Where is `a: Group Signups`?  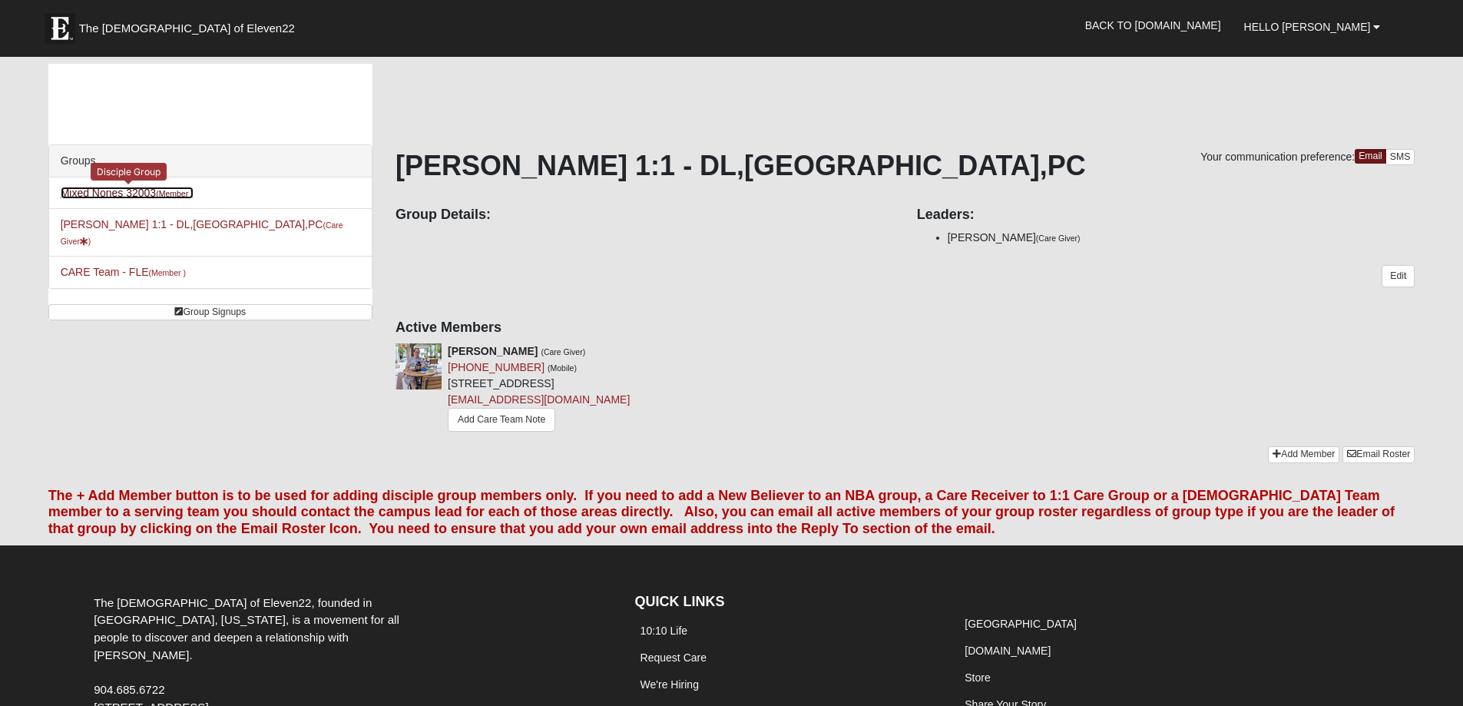 a: Group Signups is located at coordinates (210, 312).